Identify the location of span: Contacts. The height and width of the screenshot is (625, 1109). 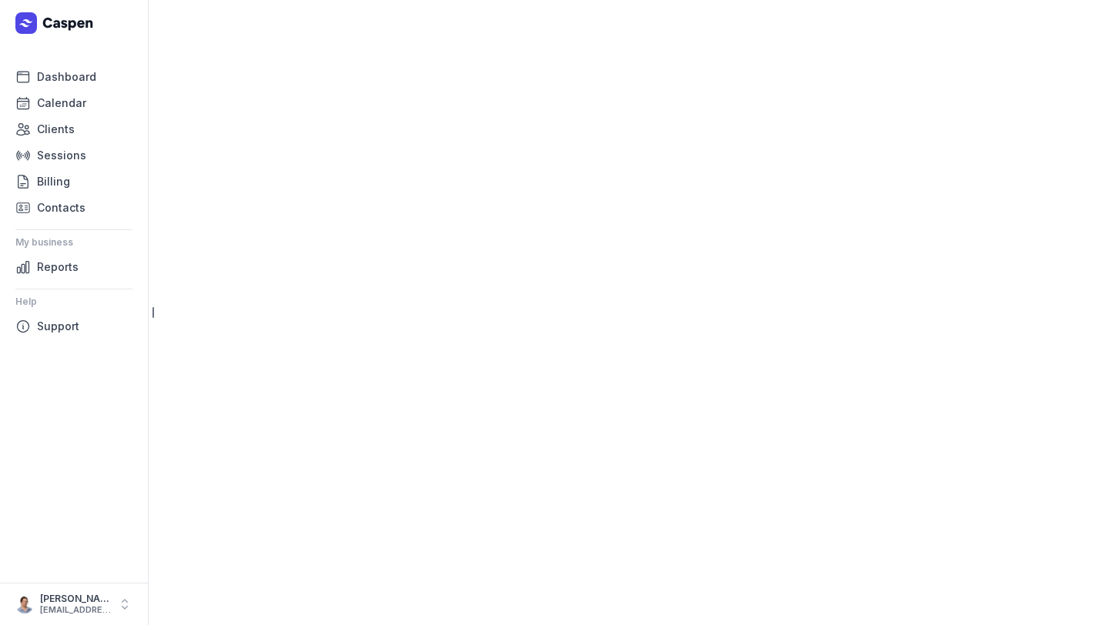
(61, 208).